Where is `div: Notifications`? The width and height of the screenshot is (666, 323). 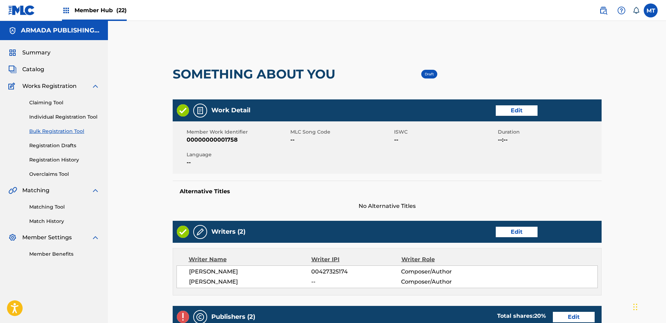 div: Notifications is located at coordinates (636, 10).